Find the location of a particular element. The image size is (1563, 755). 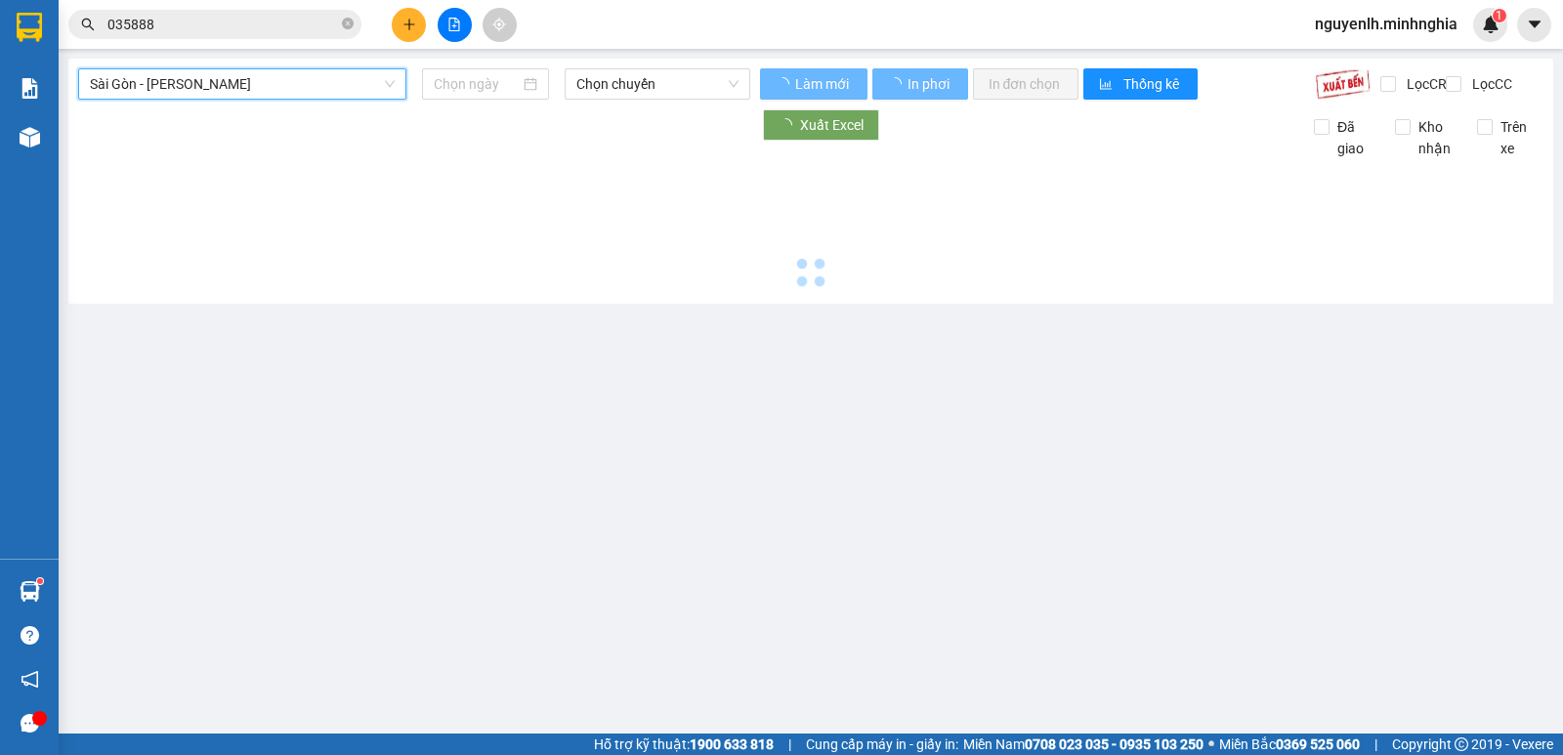

img: icon-new-feature is located at coordinates (1491, 24).